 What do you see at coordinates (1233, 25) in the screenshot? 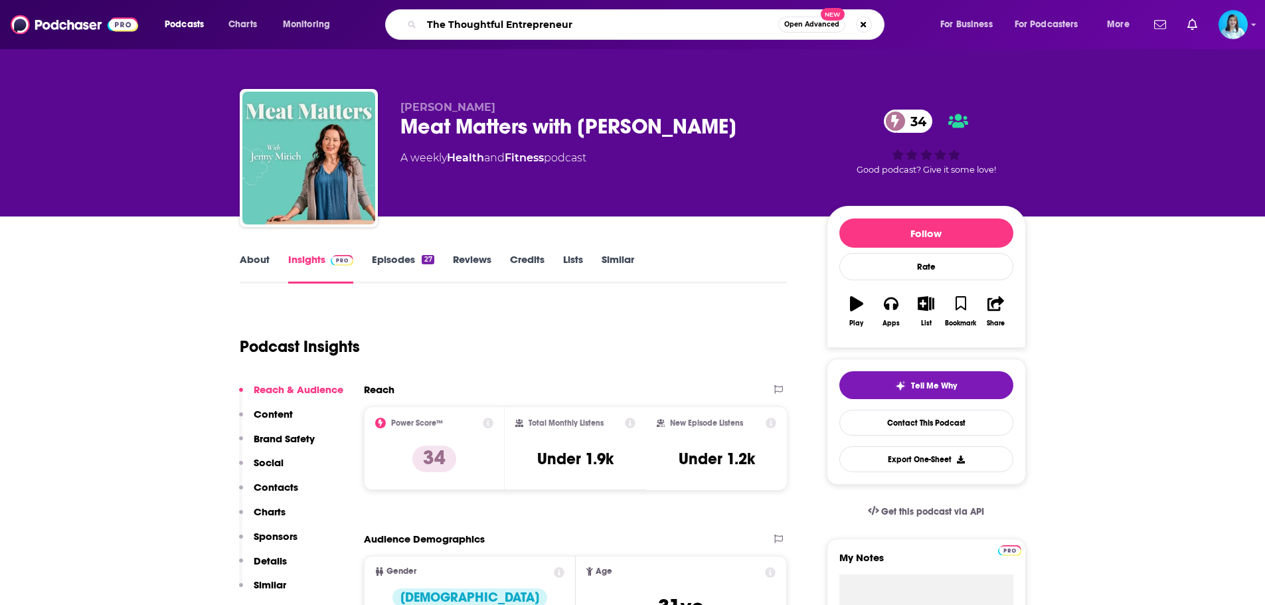
I see `img: User Profile` at bounding box center [1233, 25].